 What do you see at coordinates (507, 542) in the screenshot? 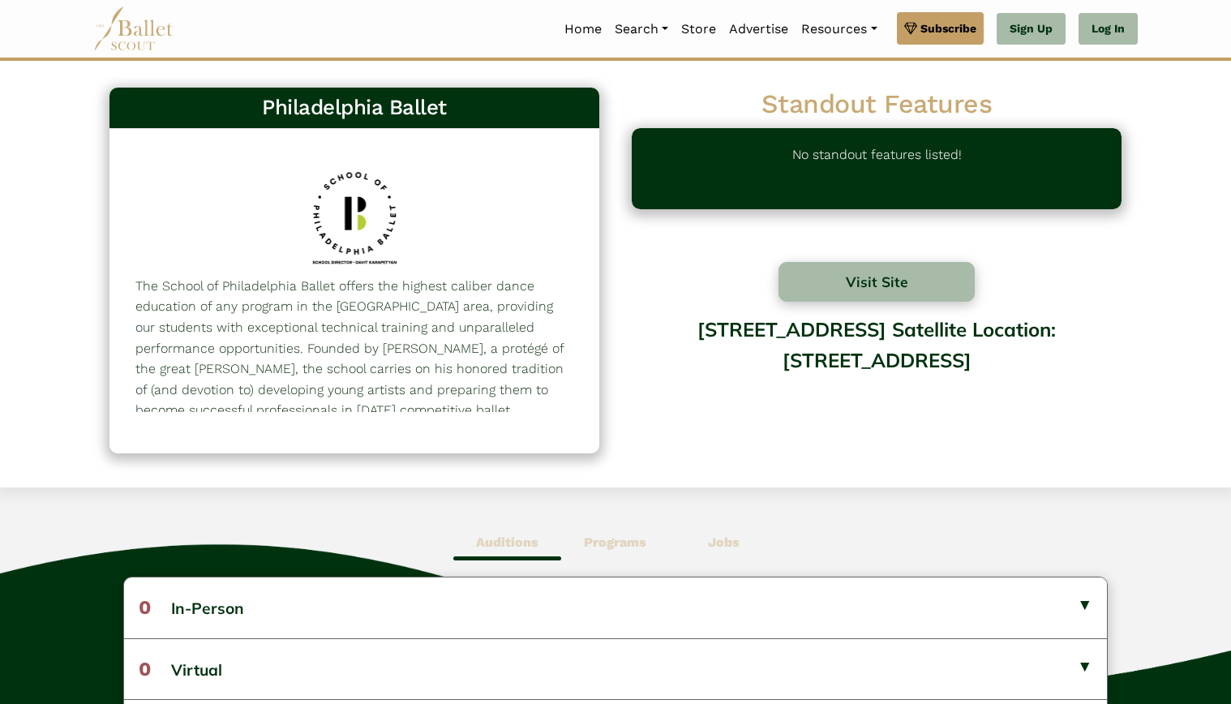
I see `b: Auditions` at bounding box center [507, 542].